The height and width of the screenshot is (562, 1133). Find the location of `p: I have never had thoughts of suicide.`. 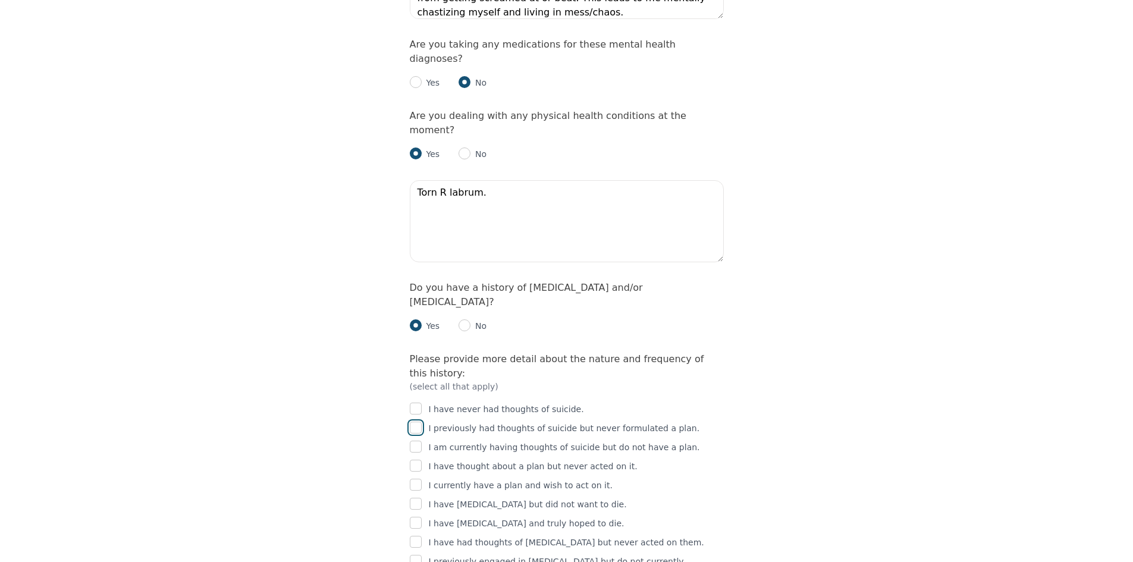

p: I have never had thoughts of suicide. is located at coordinates (506, 409).